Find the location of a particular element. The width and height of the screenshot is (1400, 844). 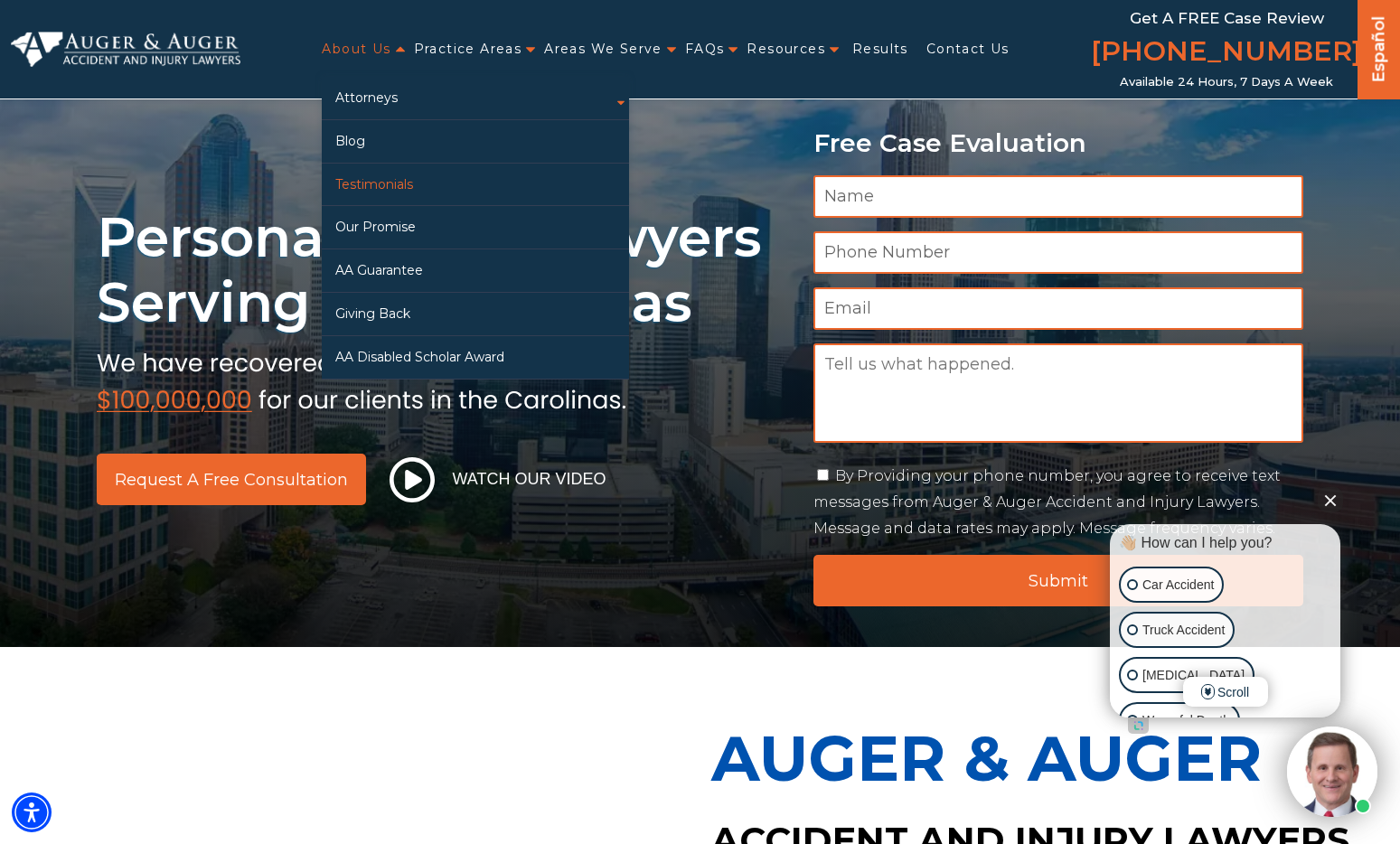

h1: Personal Injury Lawyers Serving the Carolinas is located at coordinates (444, 270).